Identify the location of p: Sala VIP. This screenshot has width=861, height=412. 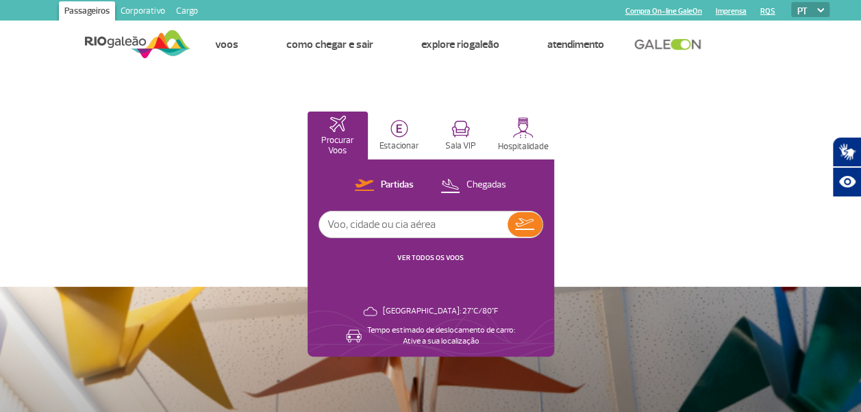
(460, 146).